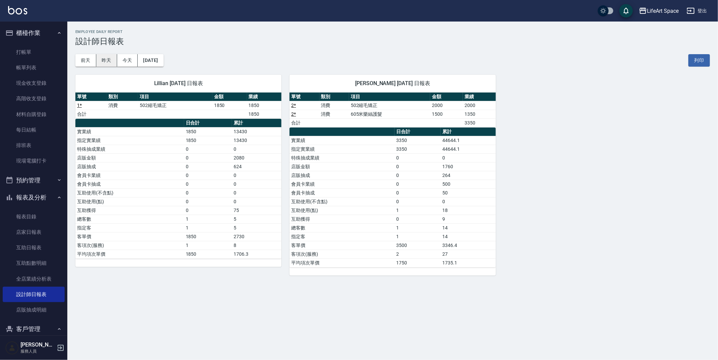  I want to click on a: 每日結帳, so click(34, 130).